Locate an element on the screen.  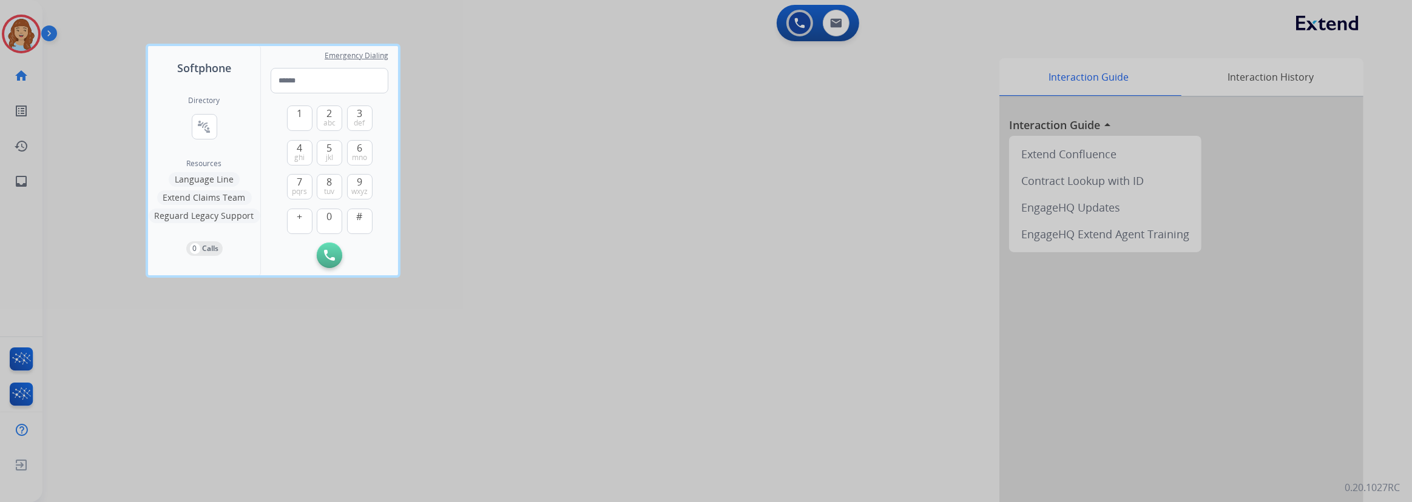
span: 0 is located at coordinates (329, 217).